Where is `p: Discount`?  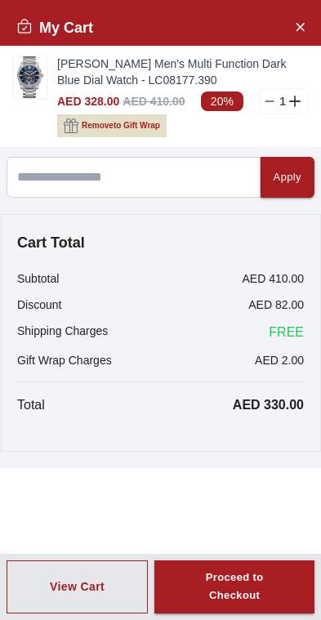 p: Discount is located at coordinates (39, 305).